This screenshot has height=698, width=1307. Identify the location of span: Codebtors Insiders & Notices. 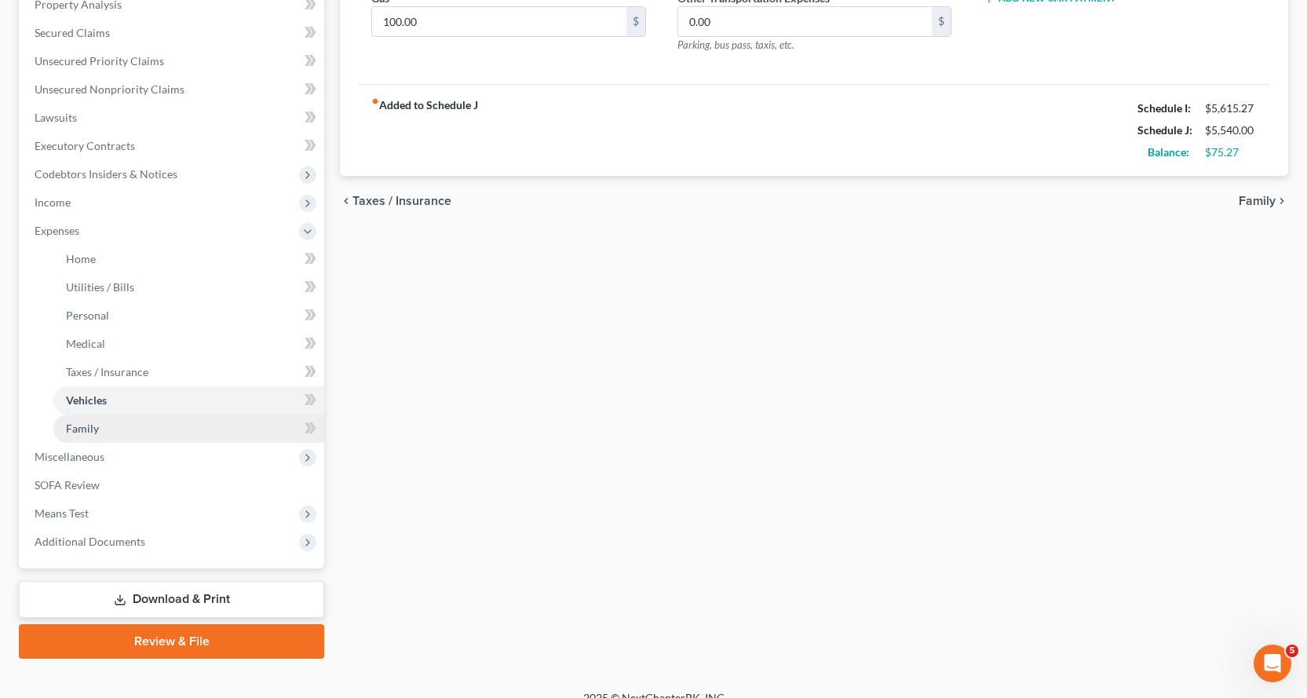
(106, 173).